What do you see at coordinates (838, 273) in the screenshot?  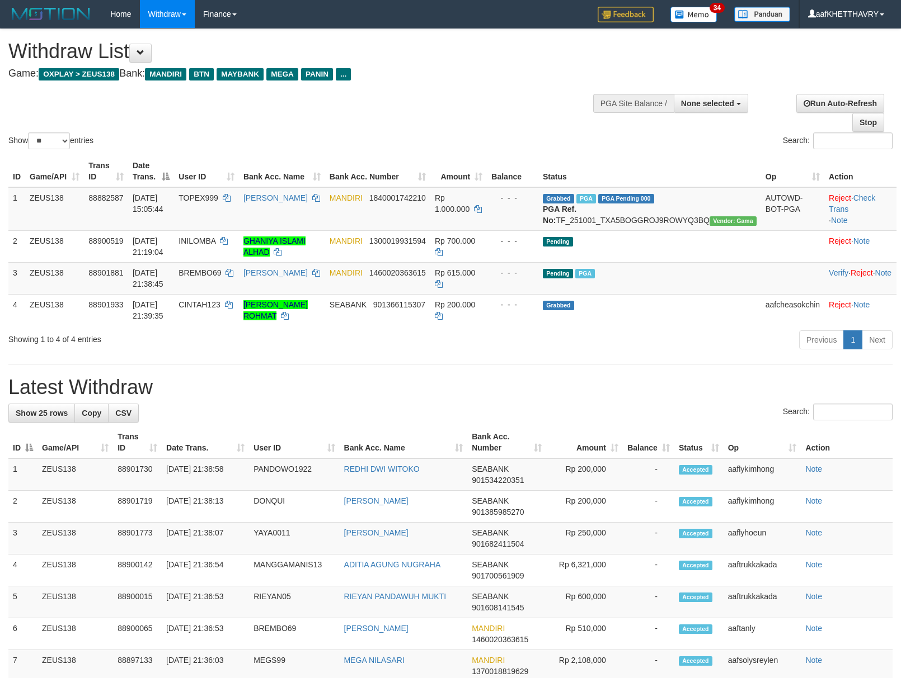 I see `a: Verify` at bounding box center [838, 273].